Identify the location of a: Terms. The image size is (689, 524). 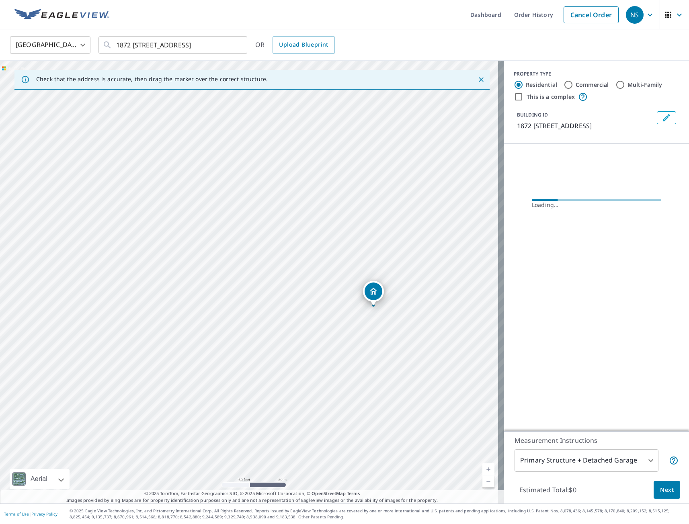
(353, 493).